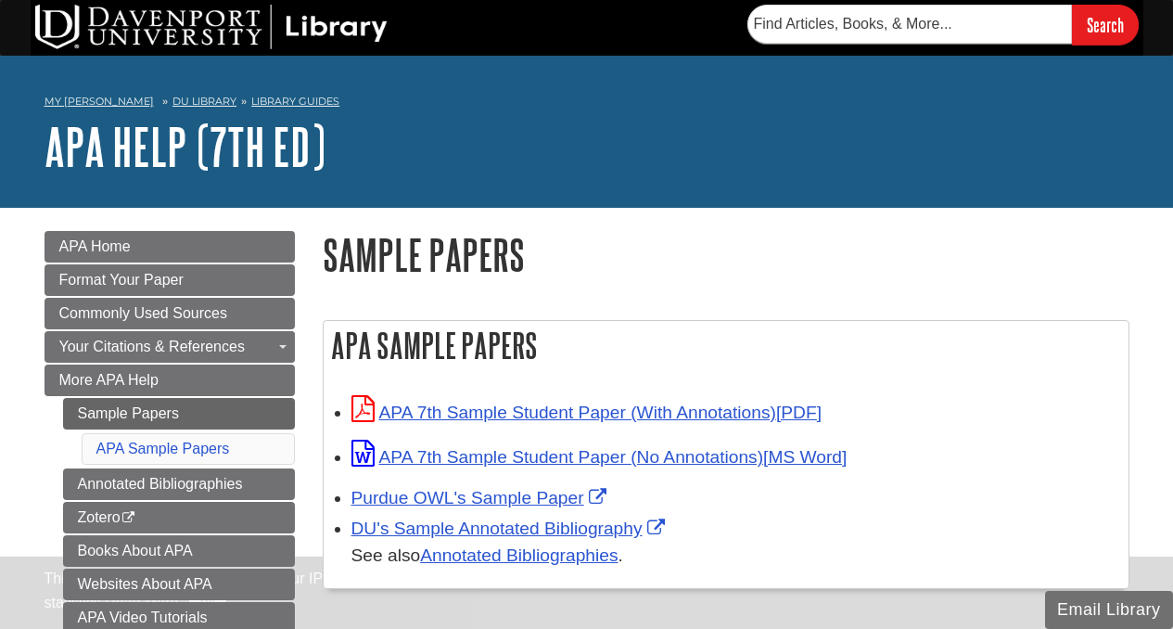 This screenshot has height=629, width=1173. Describe the element at coordinates (179, 414) in the screenshot. I see `a: Sample Papers` at that location.